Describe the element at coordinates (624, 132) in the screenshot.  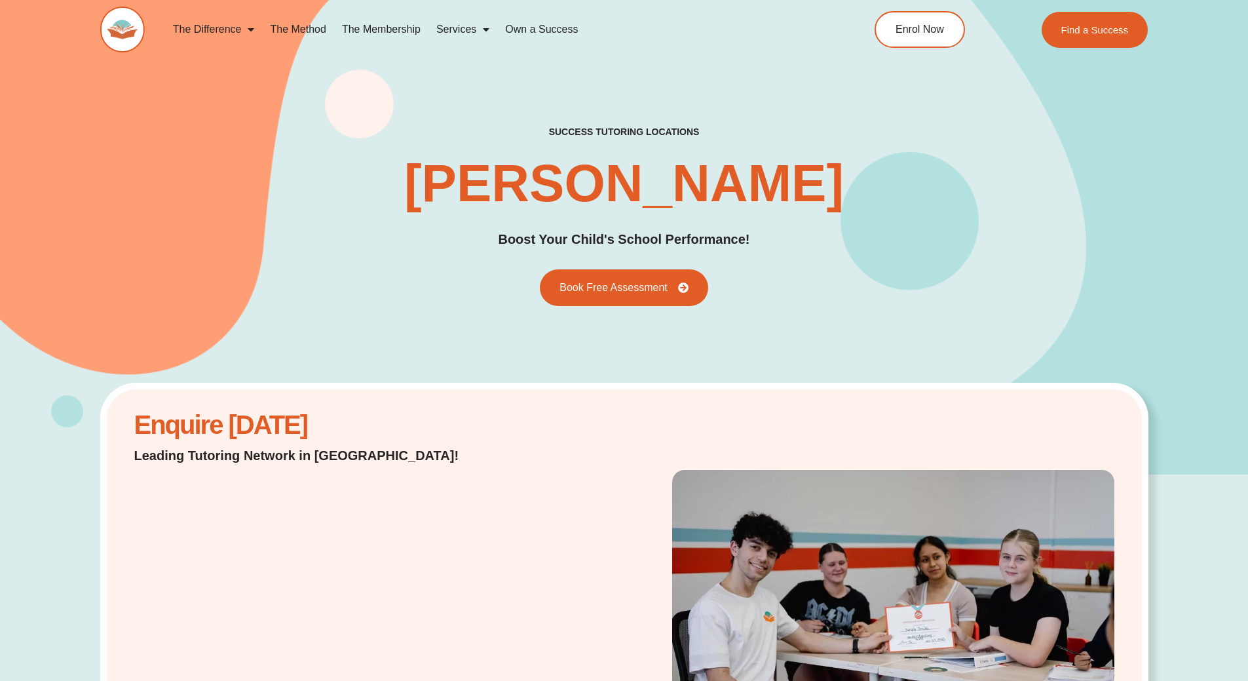
I see `h2: success tutoring locations` at that location.